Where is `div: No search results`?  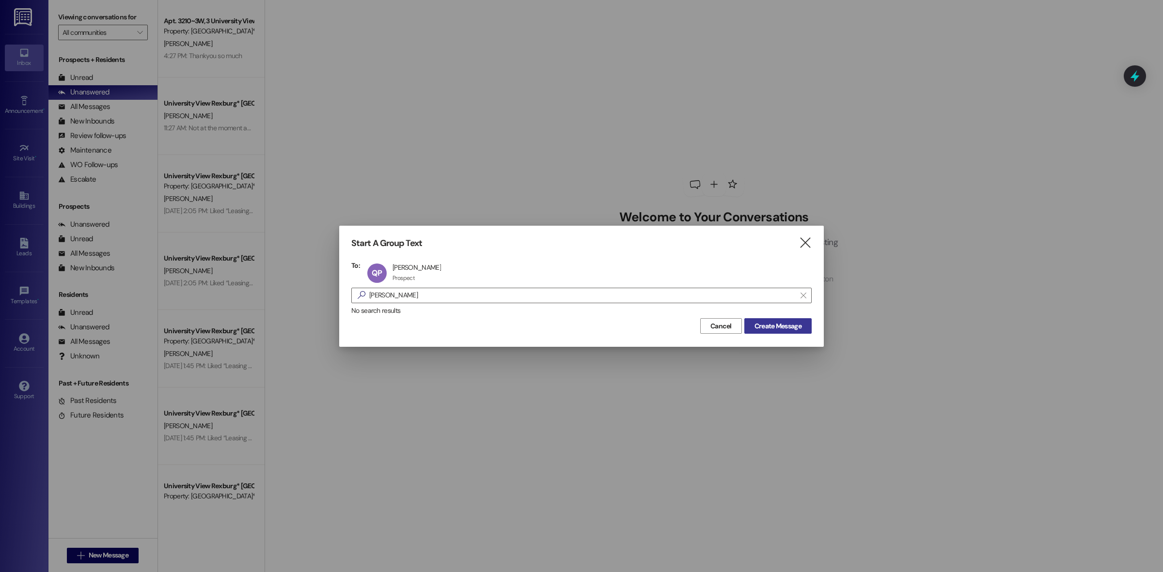
div: No search results is located at coordinates (582, 311).